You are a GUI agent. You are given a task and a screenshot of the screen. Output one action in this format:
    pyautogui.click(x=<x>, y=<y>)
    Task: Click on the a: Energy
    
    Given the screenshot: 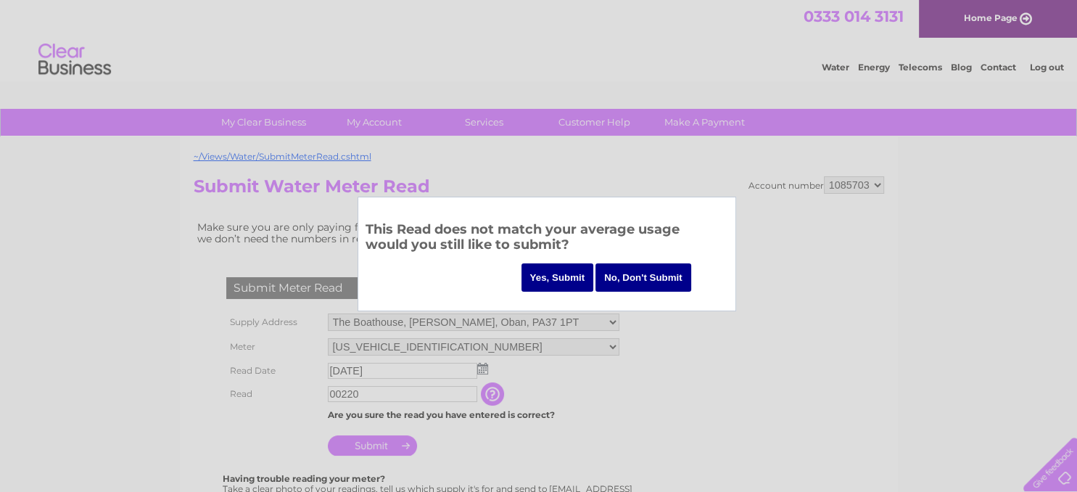 What is the action you would take?
    pyautogui.click(x=874, y=67)
    